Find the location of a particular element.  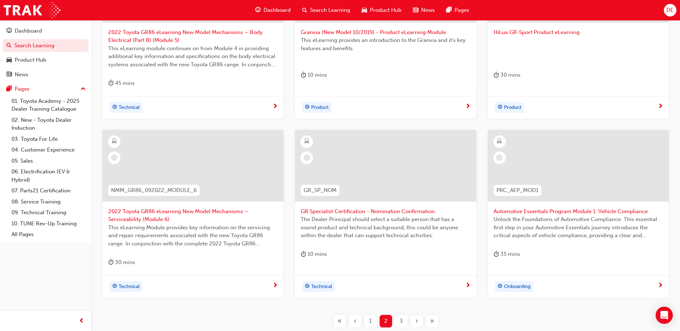

a: NMM_GR86_092022_MODULE_62022 Toyota GR86 eLearning New Model Mechanisms – Serviceability (Module ... is located at coordinates (193, 214).